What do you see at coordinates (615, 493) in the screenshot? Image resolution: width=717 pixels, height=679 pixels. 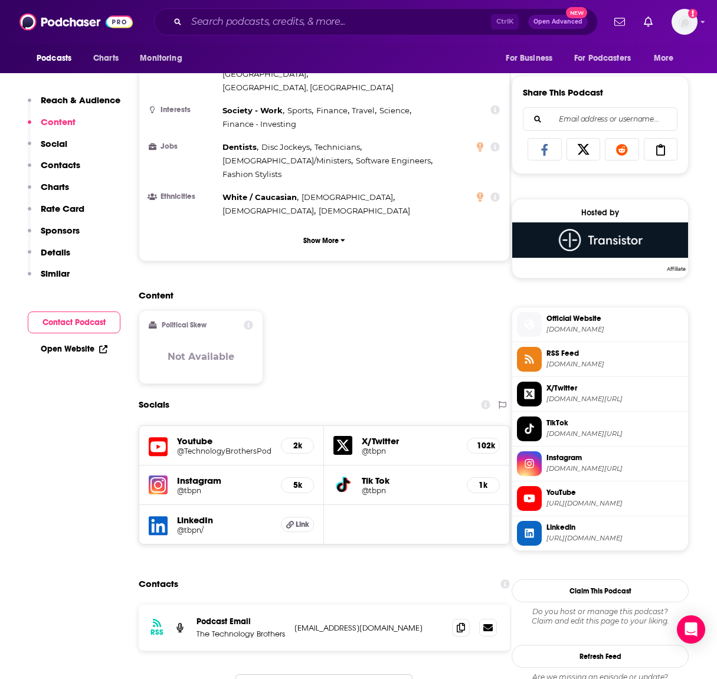 I see `span: YouTube` at bounding box center [615, 493].